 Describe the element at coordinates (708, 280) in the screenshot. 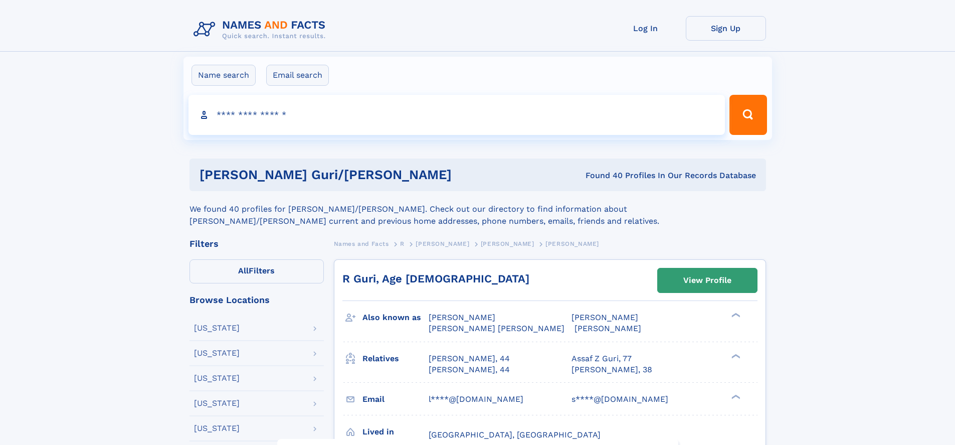

I see `div: View Profile` at that location.